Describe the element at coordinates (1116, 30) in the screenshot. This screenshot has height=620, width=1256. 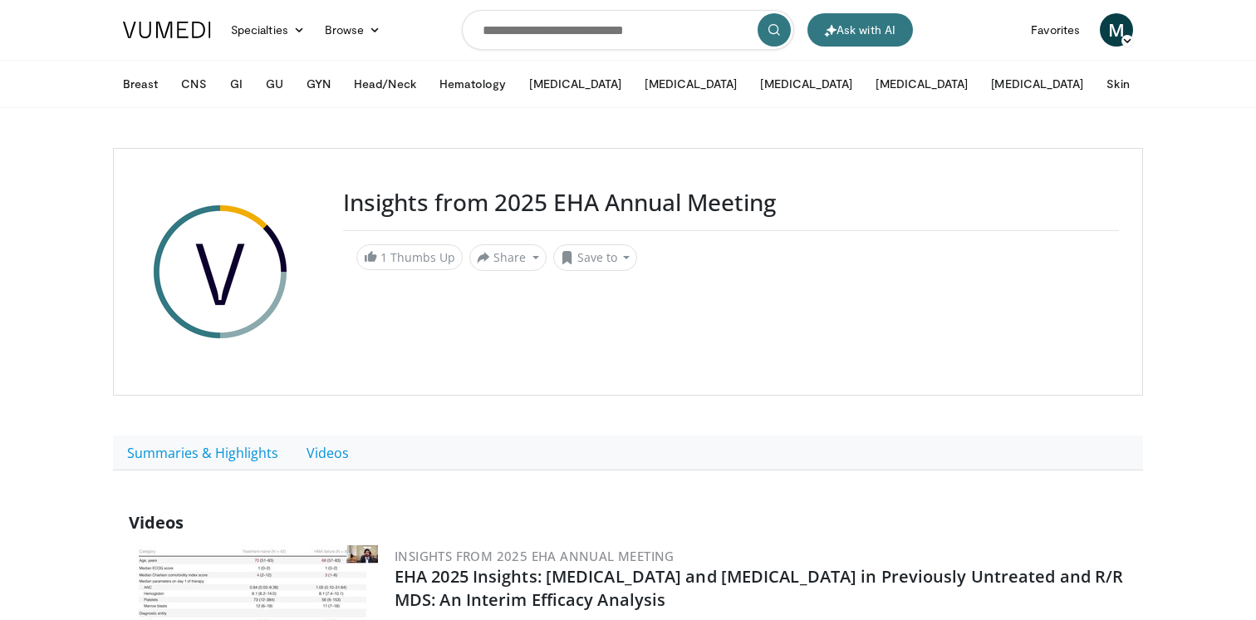
I see `a: M` at that location.